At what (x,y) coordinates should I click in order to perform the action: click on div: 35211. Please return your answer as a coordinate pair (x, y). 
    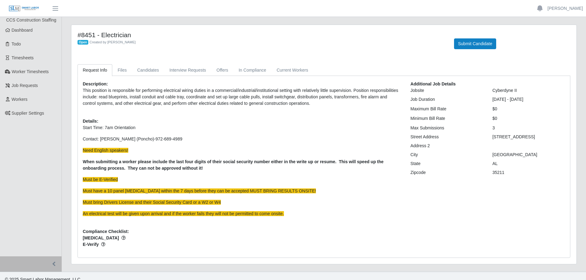
    Looking at the image, I should click on (529, 173).